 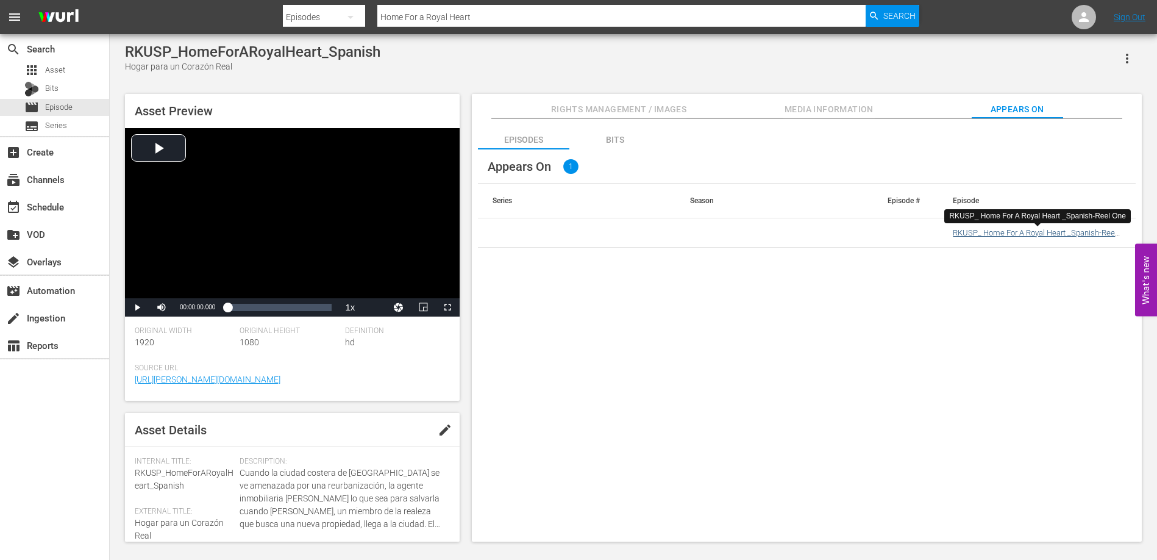 I want to click on button: Fullscreen, so click(x=448, y=307).